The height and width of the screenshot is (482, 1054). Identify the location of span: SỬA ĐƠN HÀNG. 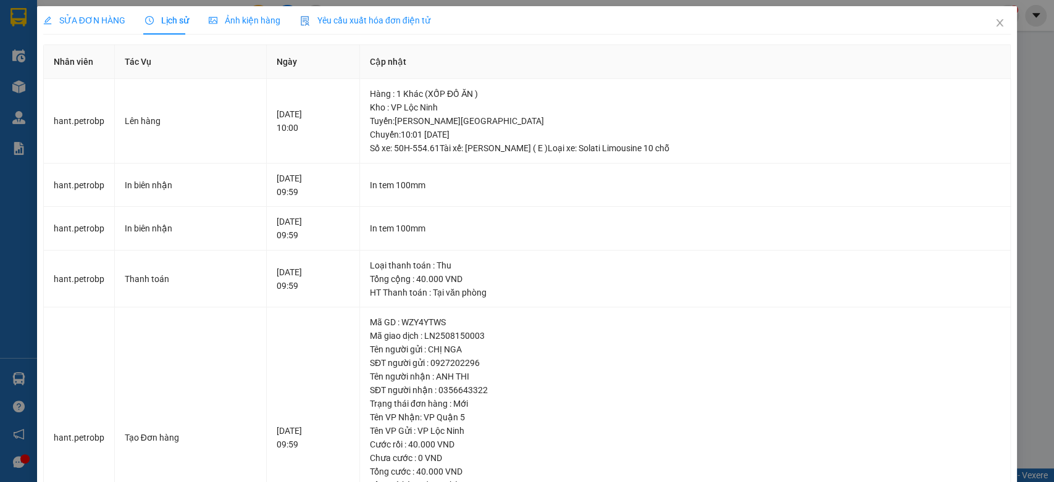
(84, 20).